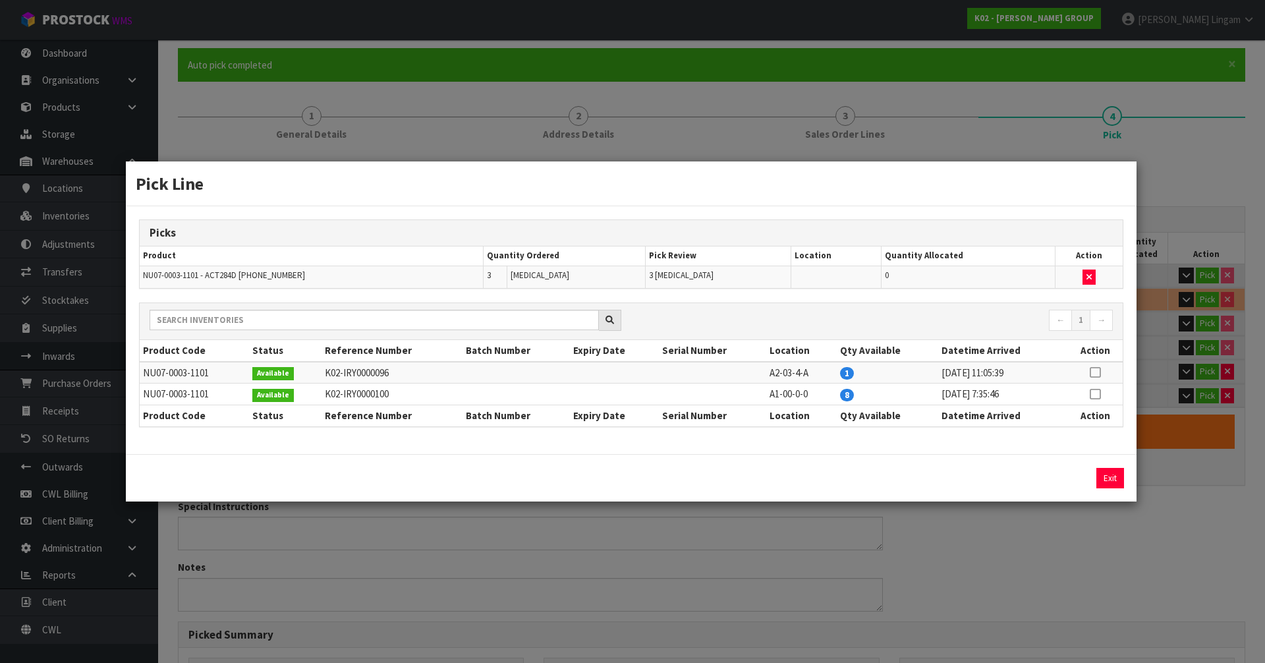 This screenshot has width=1265, height=663. What do you see at coordinates (1081, 320) in the screenshot?
I see `a: 1` at bounding box center [1081, 320].